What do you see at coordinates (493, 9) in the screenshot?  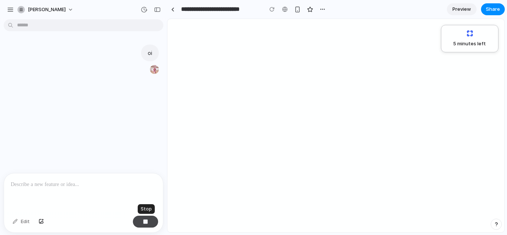 I see `span: Share` at bounding box center [493, 9].